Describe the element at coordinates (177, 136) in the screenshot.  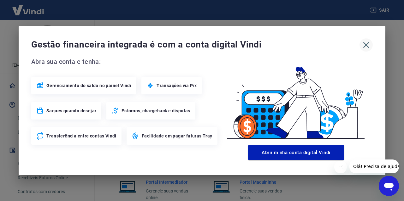
I see `span: Facilidade em pagar faturas Tray` at that location.